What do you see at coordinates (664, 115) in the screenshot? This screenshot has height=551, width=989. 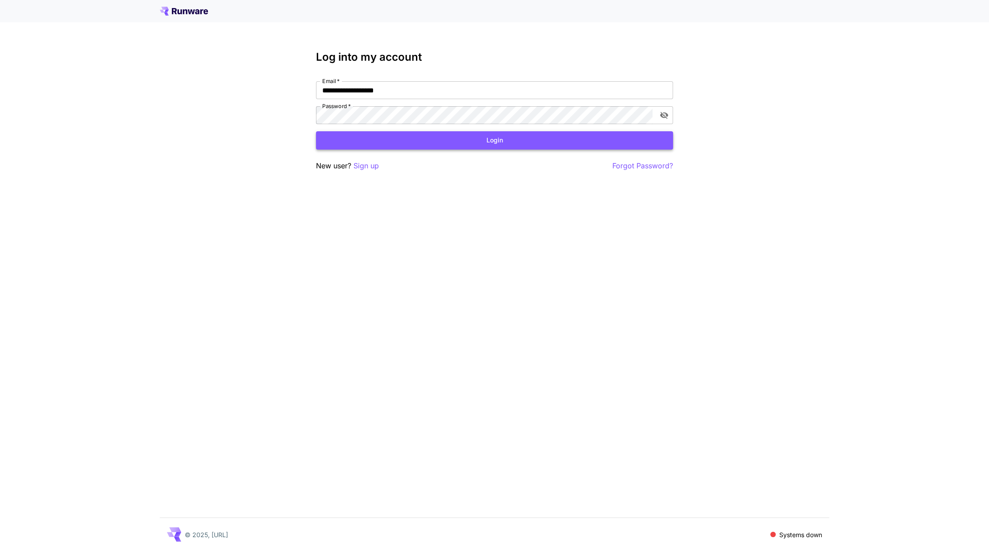 I see `button: toggle password visibility` at bounding box center [664, 115].